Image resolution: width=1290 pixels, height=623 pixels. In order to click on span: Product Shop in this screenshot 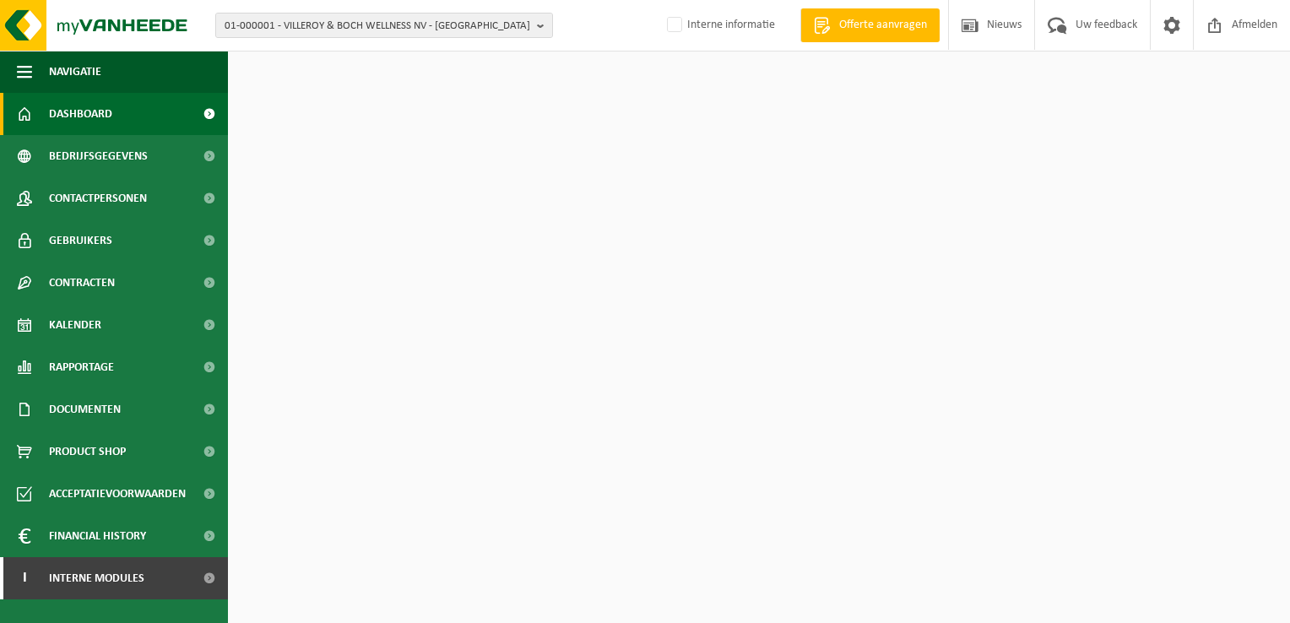, I will do `click(87, 452)`.